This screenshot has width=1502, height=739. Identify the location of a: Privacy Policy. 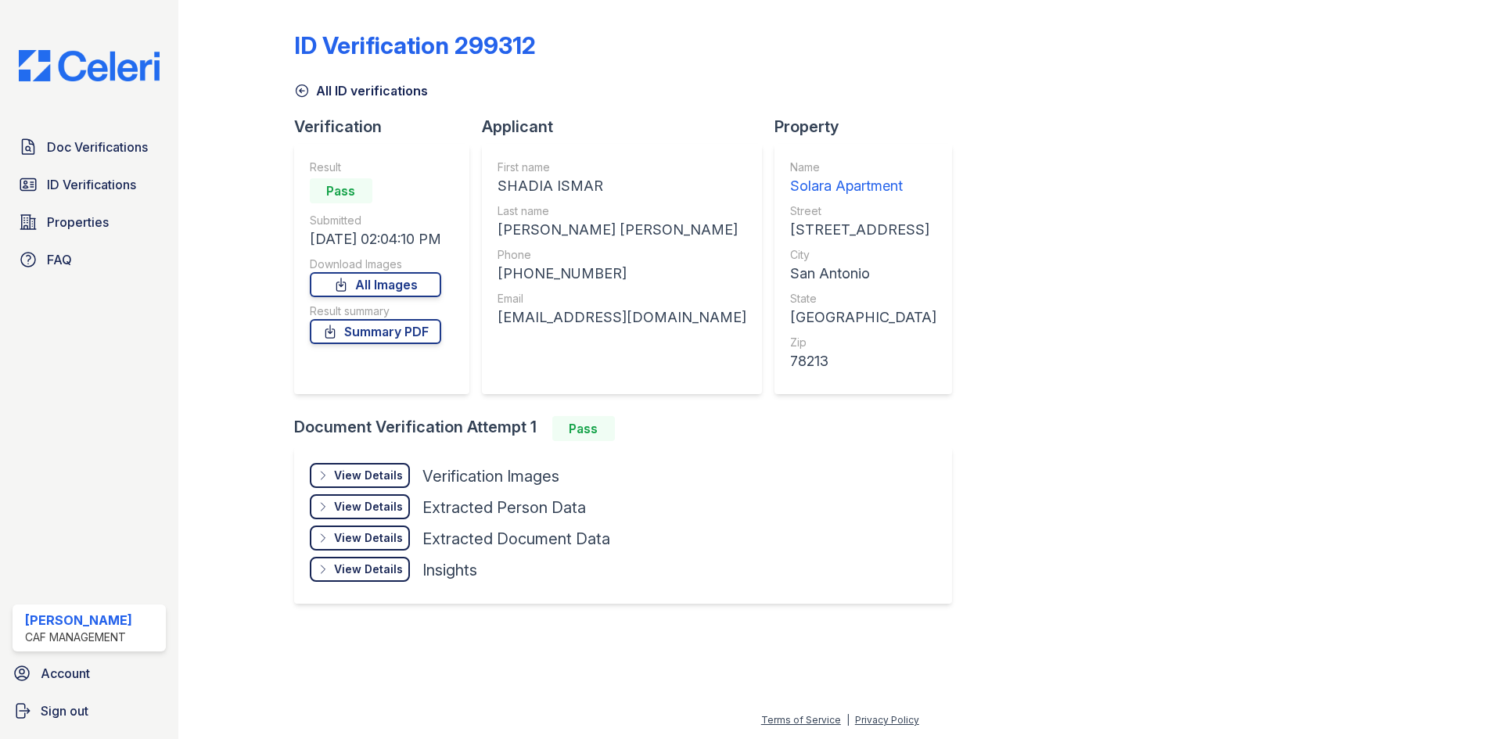
(887, 720).